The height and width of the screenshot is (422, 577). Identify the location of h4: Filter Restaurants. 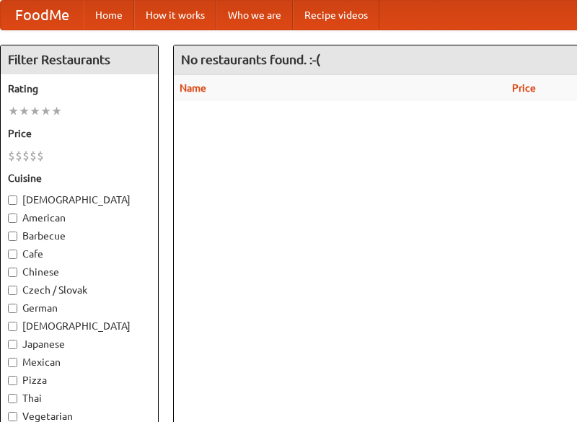
(79, 60).